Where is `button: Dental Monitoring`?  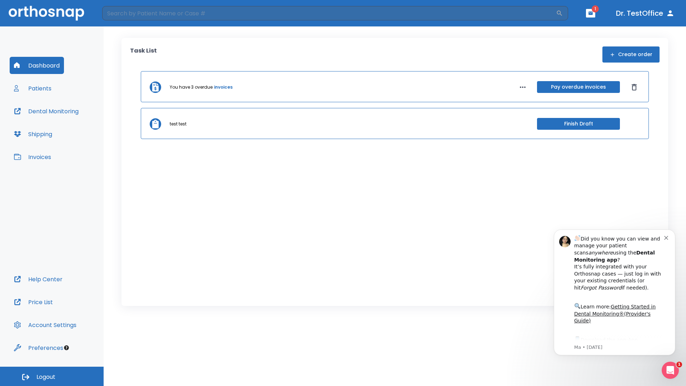 button: Dental Monitoring is located at coordinates (46, 111).